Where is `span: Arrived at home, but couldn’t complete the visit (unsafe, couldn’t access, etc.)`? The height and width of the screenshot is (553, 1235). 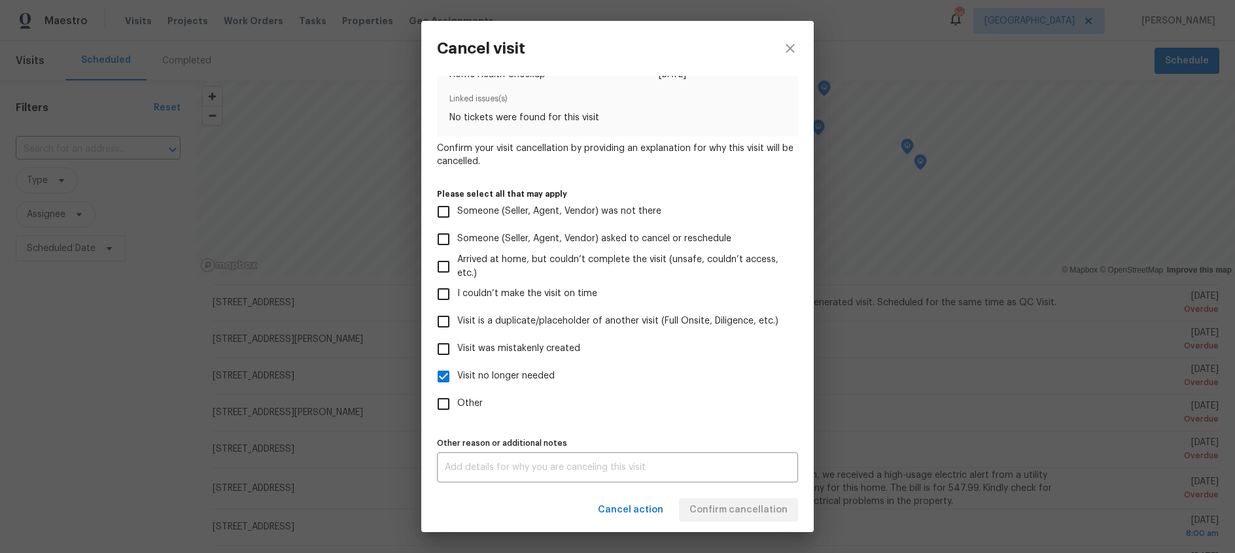
span: Arrived at home, but couldn’t complete the visit (unsafe, couldn’t access, etc.) is located at coordinates (622, 267).